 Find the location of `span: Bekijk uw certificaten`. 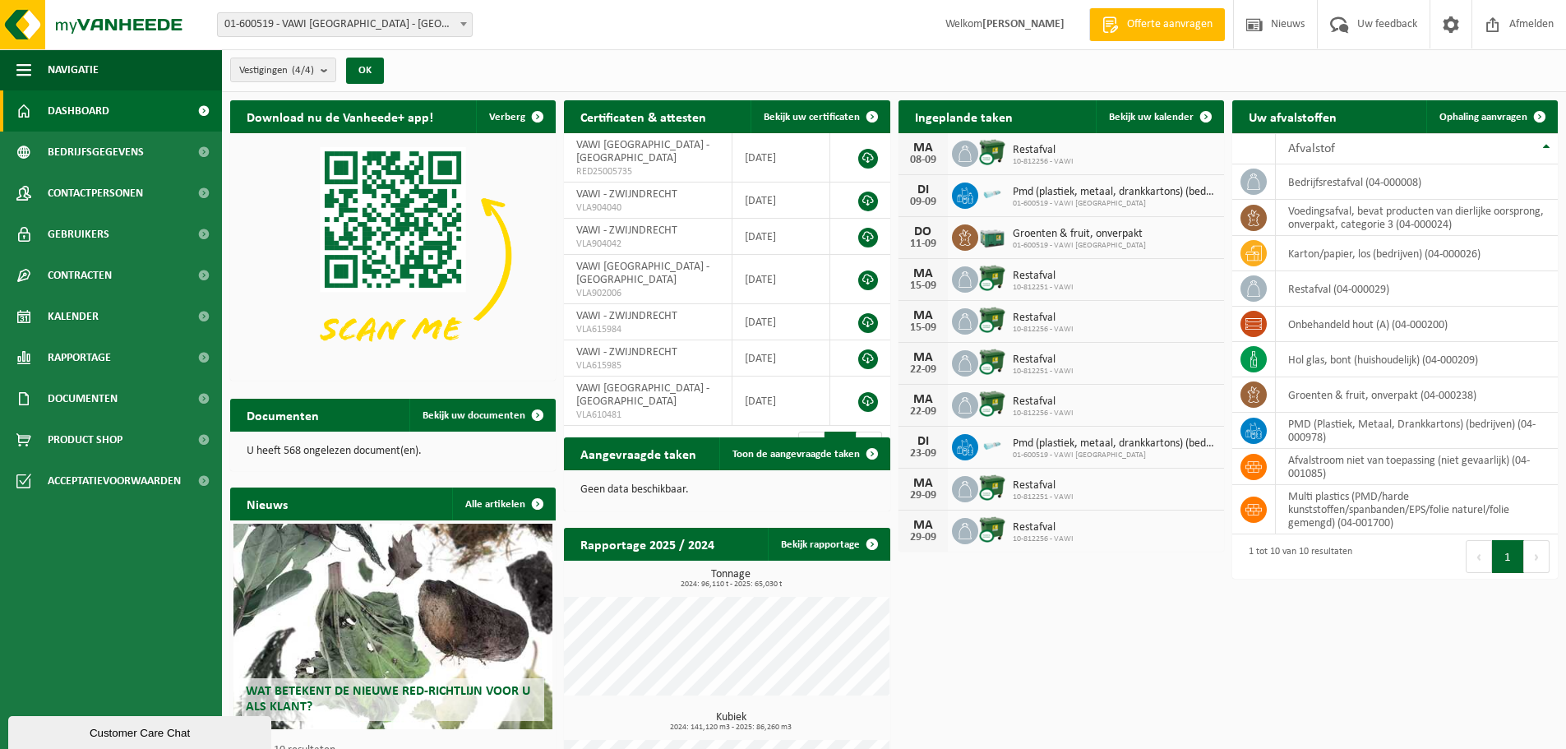

span: Bekijk uw certificaten is located at coordinates (812, 117).